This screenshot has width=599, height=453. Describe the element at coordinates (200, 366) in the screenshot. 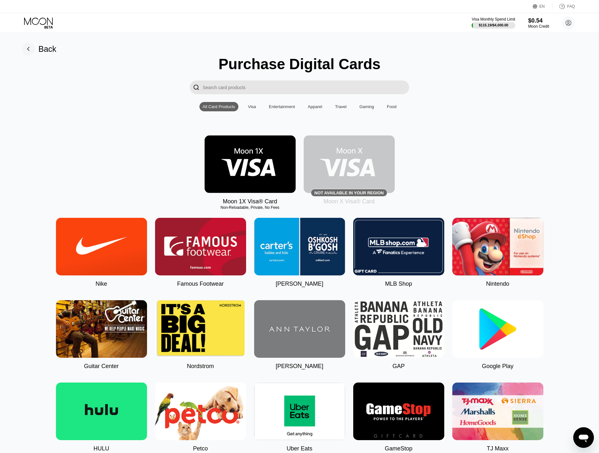

I see `div: Nordstrom` at that location.